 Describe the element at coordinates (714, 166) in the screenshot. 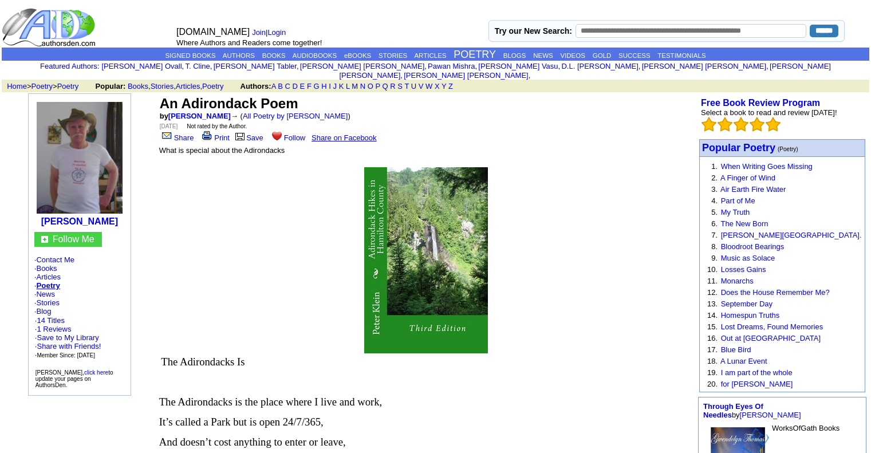

I see `font: 1.` at that location.